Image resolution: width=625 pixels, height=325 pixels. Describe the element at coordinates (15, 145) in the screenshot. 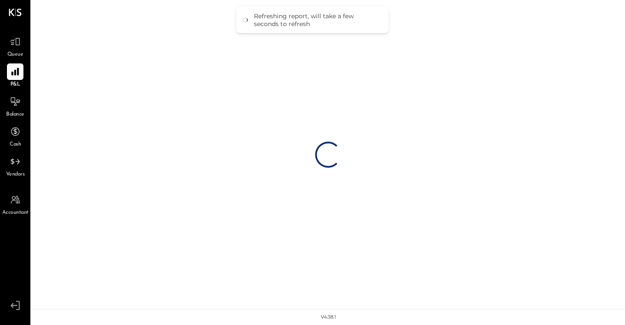

I see `span: Cash` at that location.